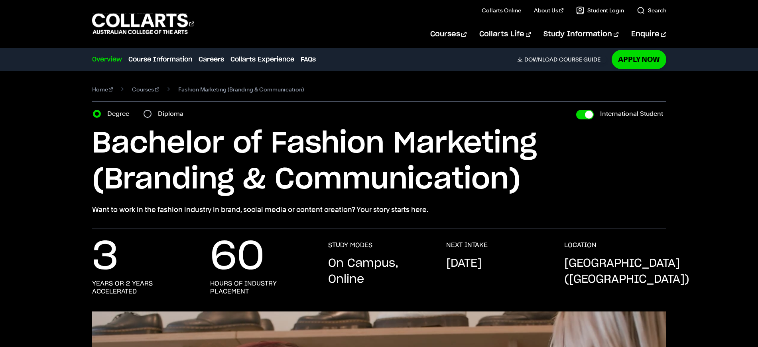 Image resolution: width=758 pixels, height=347 pixels. What do you see at coordinates (467, 245) in the screenshot?
I see `h3: NEXT INTAKE` at bounding box center [467, 245].